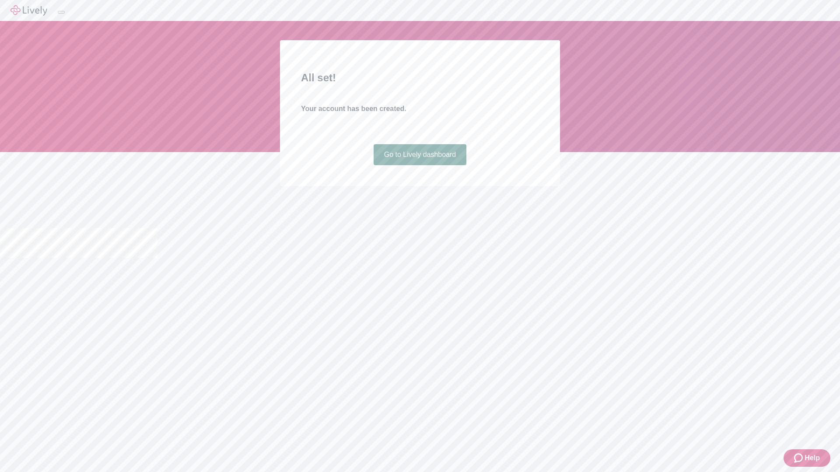 The height and width of the screenshot is (472, 840). Describe the element at coordinates (29, 10) in the screenshot. I see `img: Lively` at that location.